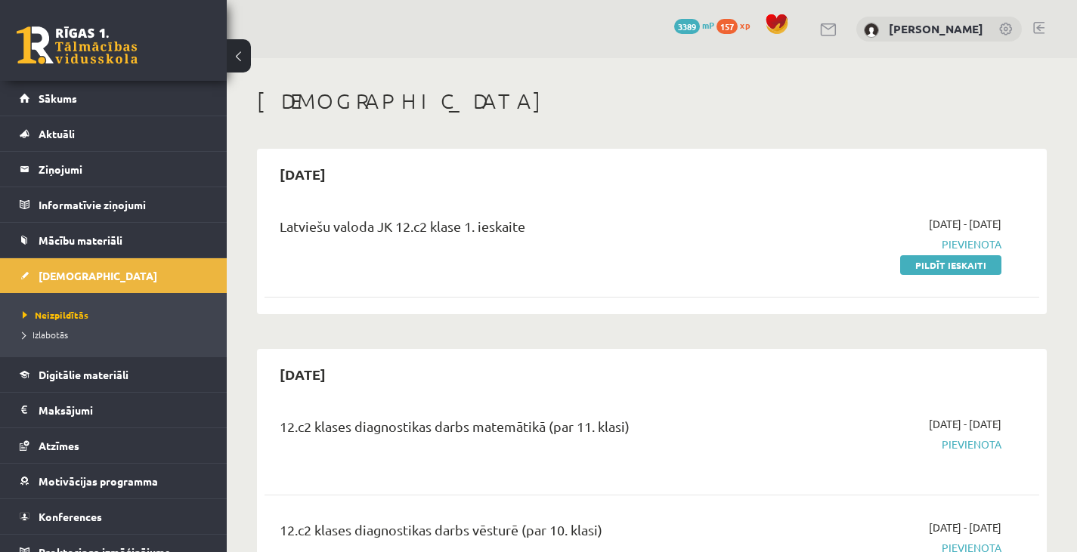 Image resolution: width=1077 pixels, height=552 pixels. What do you see at coordinates (113, 240) in the screenshot?
I see `a: Mācību materiāli` at bounding box center [113, 240].